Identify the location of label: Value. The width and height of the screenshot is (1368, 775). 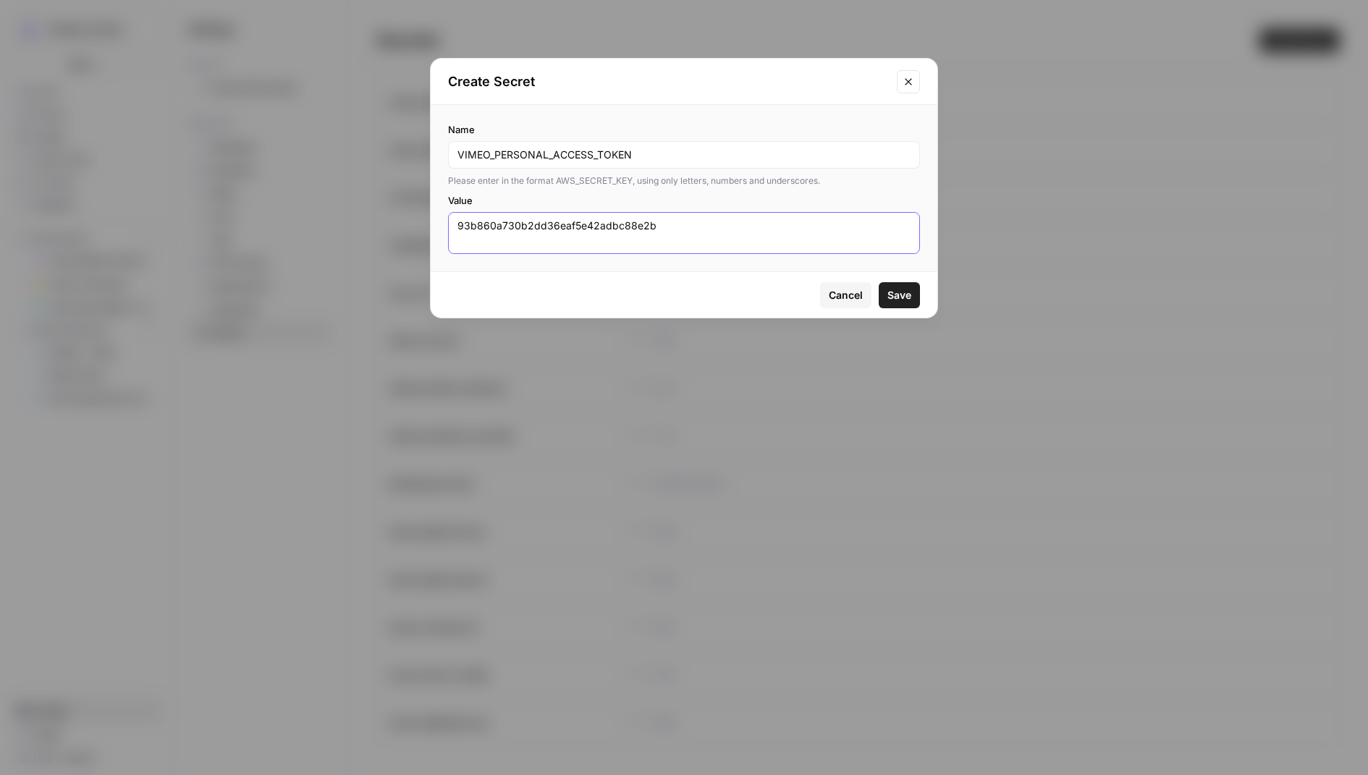
(684, 200).